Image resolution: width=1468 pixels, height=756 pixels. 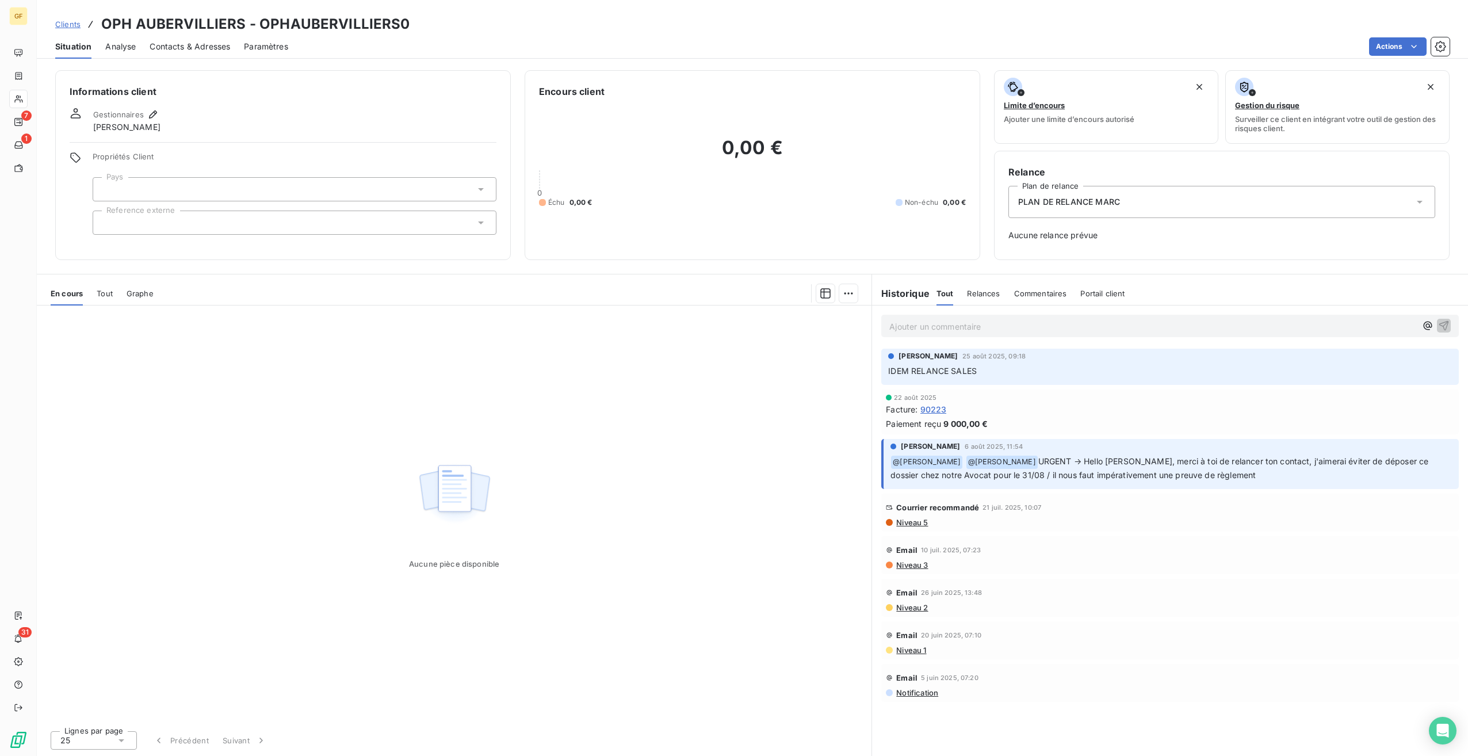 I want to click on span: Notification, so click(x=916, y=693).